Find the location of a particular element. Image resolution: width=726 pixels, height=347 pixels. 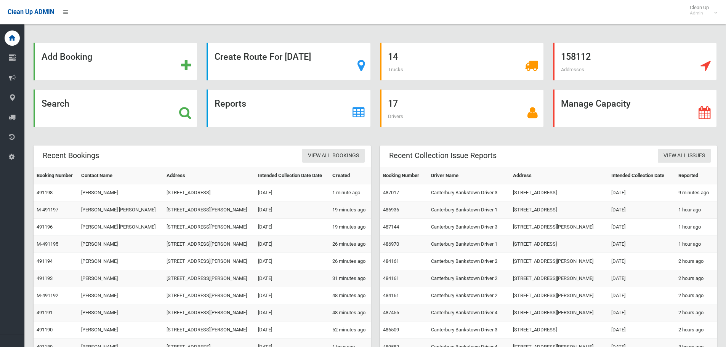

header: Recent Collection Issue Reports is located at coordinates (443, 155).